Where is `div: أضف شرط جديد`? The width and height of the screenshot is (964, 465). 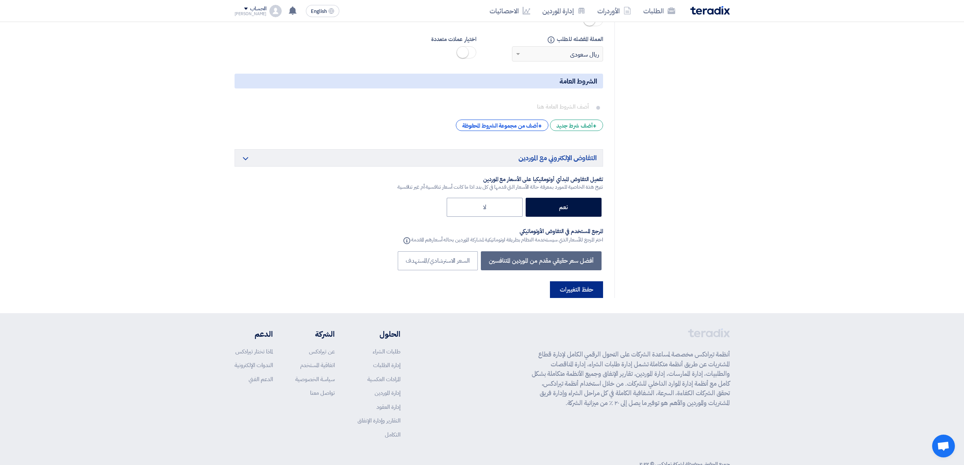 div: أضف شرط جديد is located at coordinates (576, 125).